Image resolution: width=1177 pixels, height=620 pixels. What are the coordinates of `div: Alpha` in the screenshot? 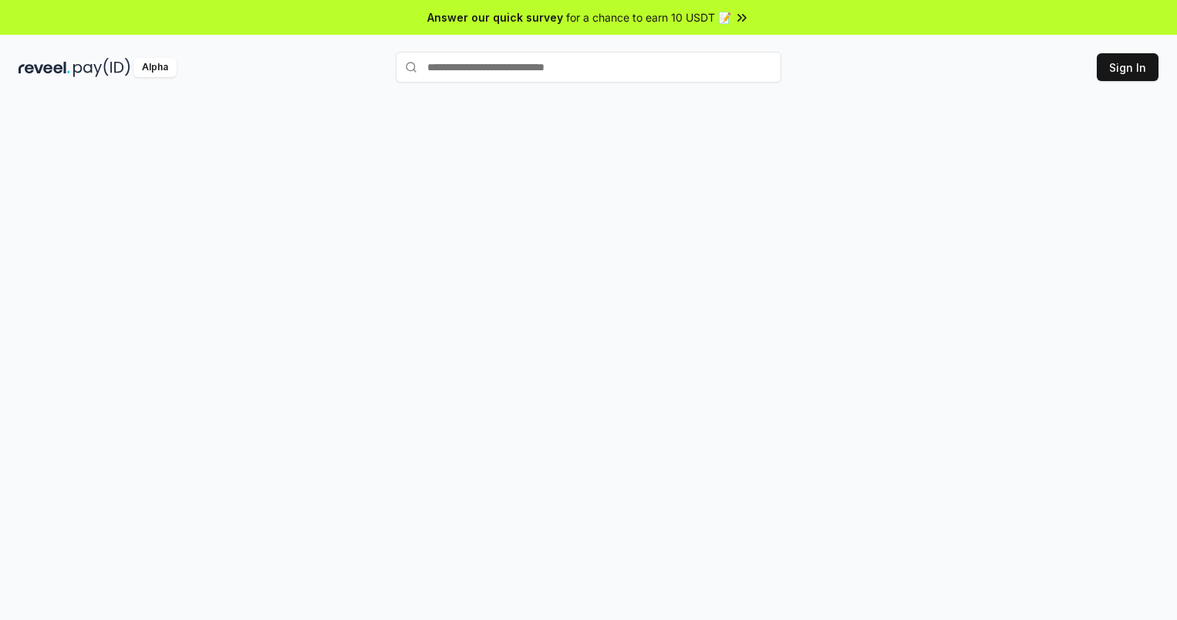 It's located at (155, 67).